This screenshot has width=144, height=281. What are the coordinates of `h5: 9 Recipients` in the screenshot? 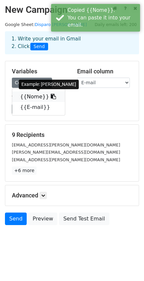 It's located at (72, 135).